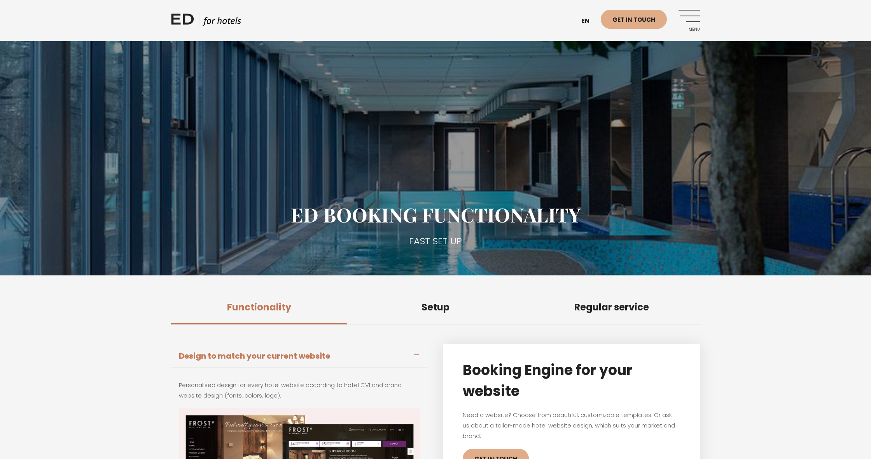 The width and height of the screenshot is (871, 459). What do you see at coordinates (589, 21) in the screenshot?
I see `a: en` at bounding box center [589, 21].